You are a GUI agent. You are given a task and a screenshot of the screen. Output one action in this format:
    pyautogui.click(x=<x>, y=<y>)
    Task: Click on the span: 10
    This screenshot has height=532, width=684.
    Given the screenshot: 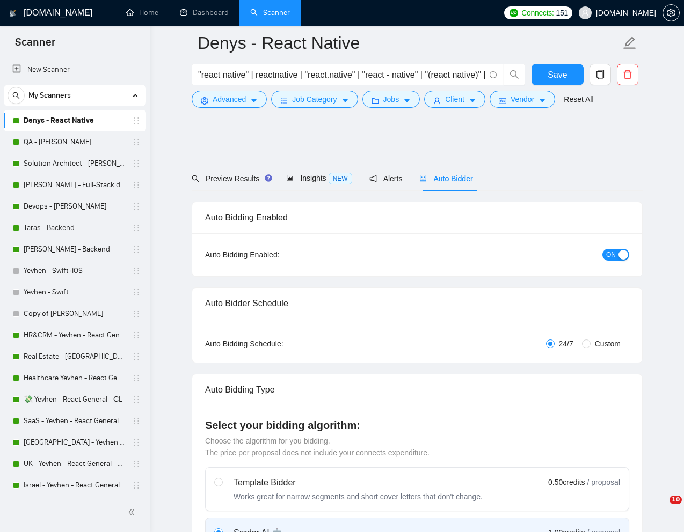 What is the action you would take?
    pyautogui.click(x=675, y=500)
    